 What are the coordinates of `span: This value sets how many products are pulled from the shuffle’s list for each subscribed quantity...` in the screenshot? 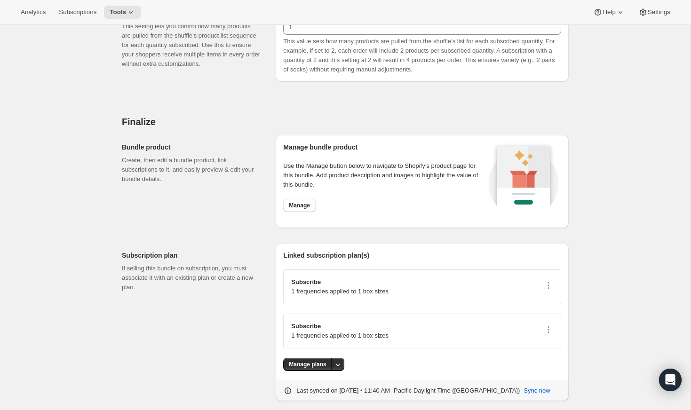 It's located at (419, 55).